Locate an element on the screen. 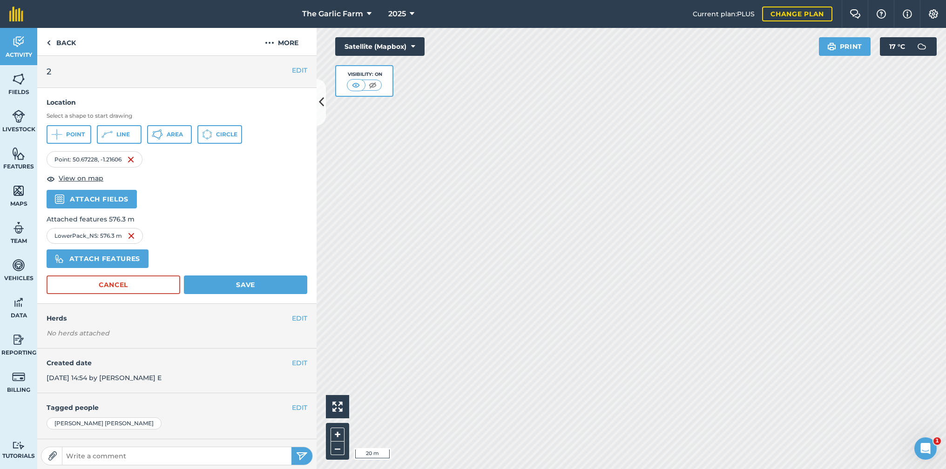 The width and height of the screenshot is (946, 469). button: 17 °C is located at coordinates (909, 47).